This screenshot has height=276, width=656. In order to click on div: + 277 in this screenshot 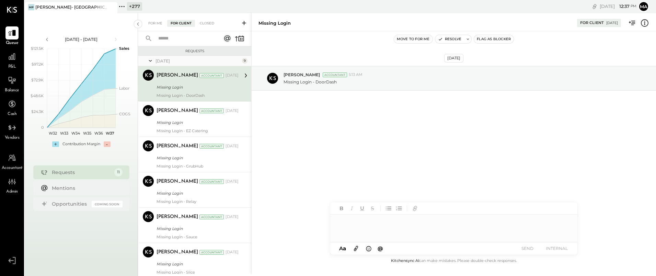, I will do `click(135, 6)`.